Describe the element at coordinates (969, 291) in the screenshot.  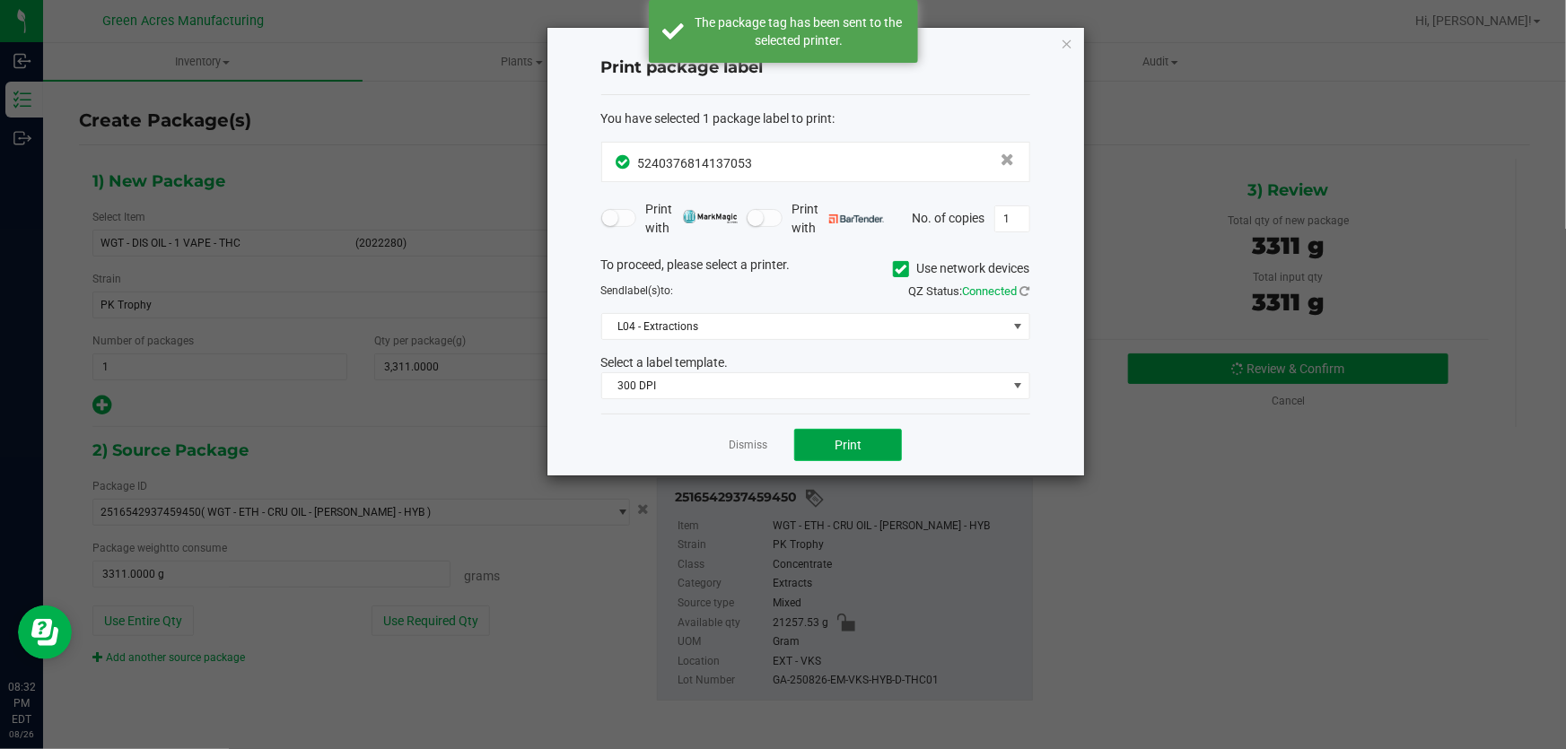
I see `span: QZ Status:` at that location.